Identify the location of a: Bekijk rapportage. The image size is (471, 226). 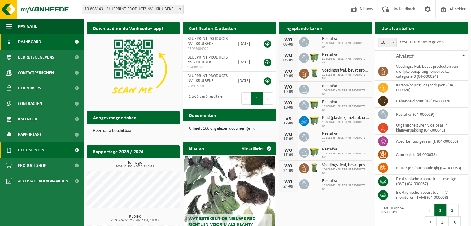
(156, 164).